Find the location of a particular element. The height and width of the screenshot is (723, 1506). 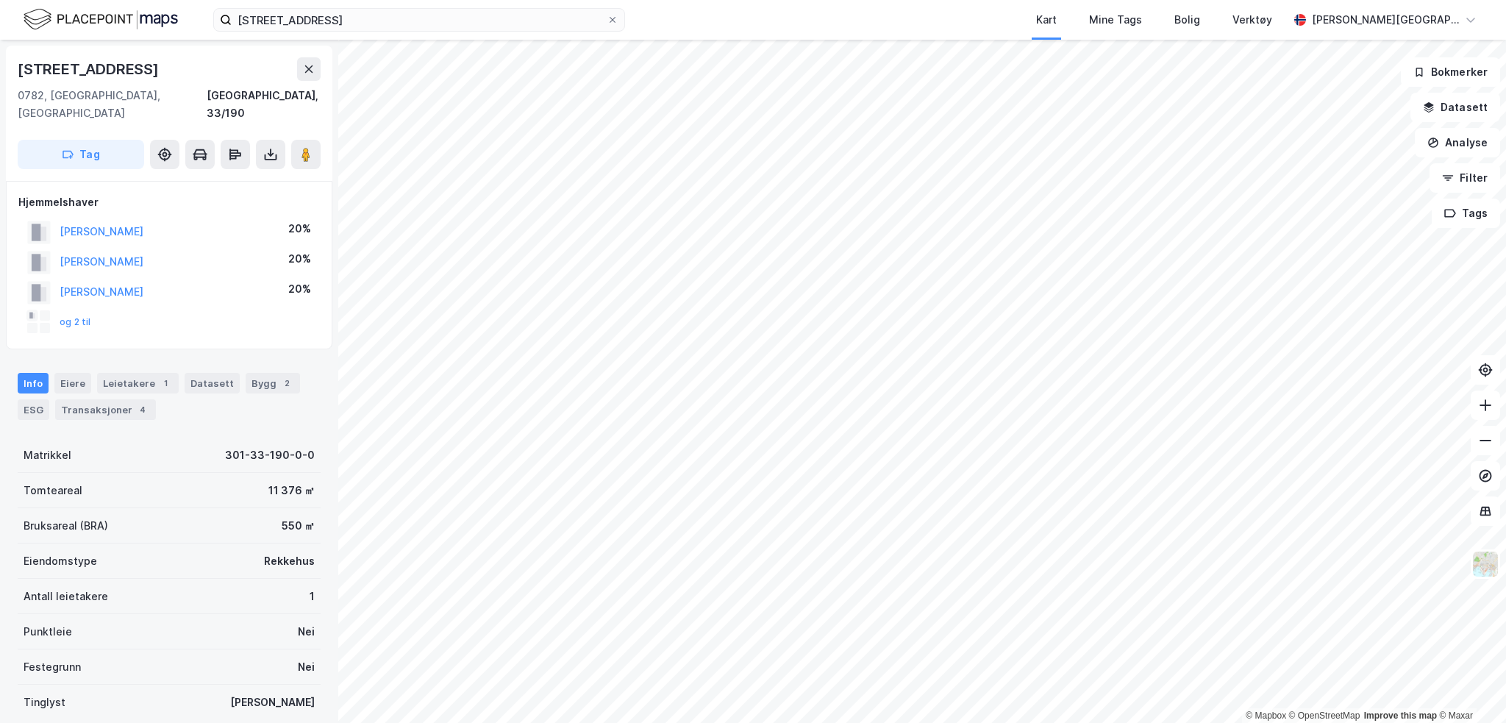

div: 550 ㎡ is located at coordinates (298, 526).